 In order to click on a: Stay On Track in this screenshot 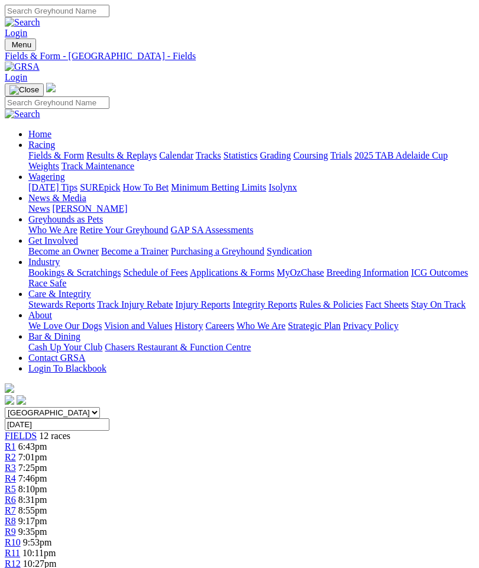, I will do `click(438, 304)`.